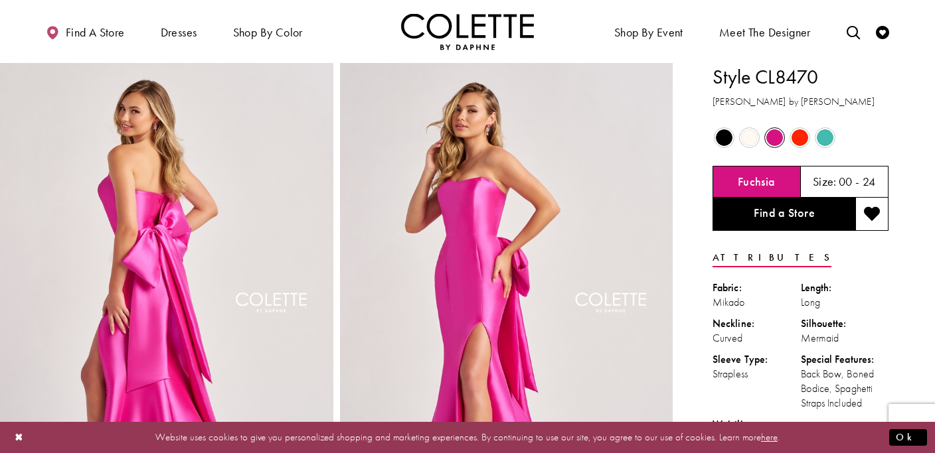  What do you see at coordinates (783, 214) in the screenshot?
I see `a: Find a Store` at bounding box center [783, 214].